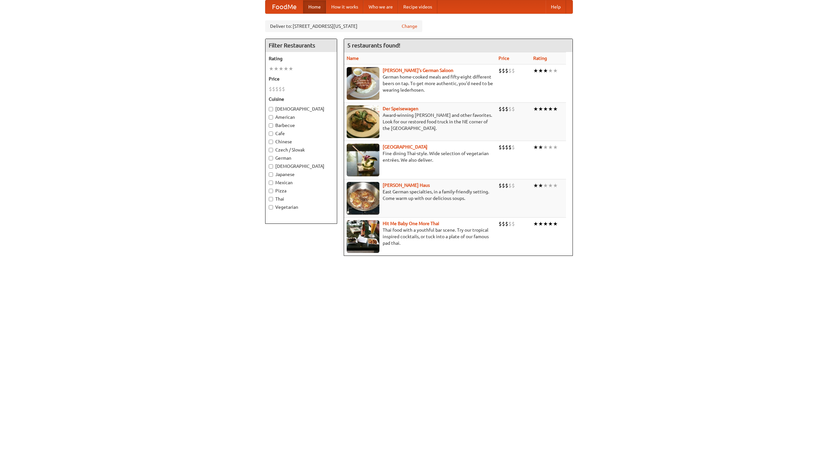  I want to click on a: Rating, so click(540, 58).